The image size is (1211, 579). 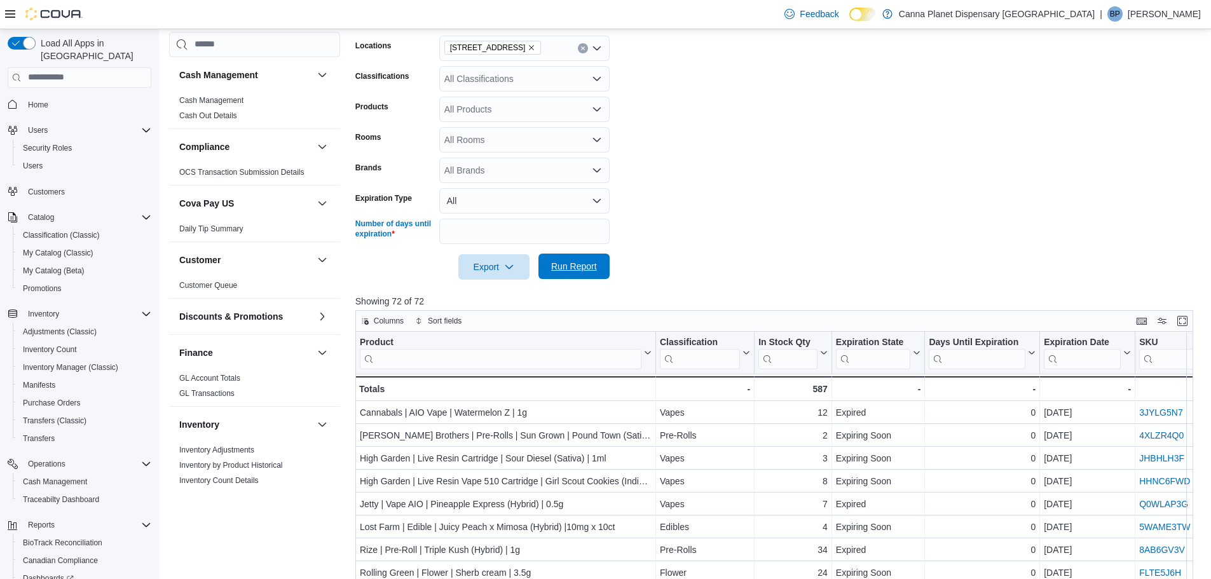 What do you see at coordinates (85, 271) in the screenshot?
I see `button: My Catalog (Beta)` at bounding box center [85, 271].